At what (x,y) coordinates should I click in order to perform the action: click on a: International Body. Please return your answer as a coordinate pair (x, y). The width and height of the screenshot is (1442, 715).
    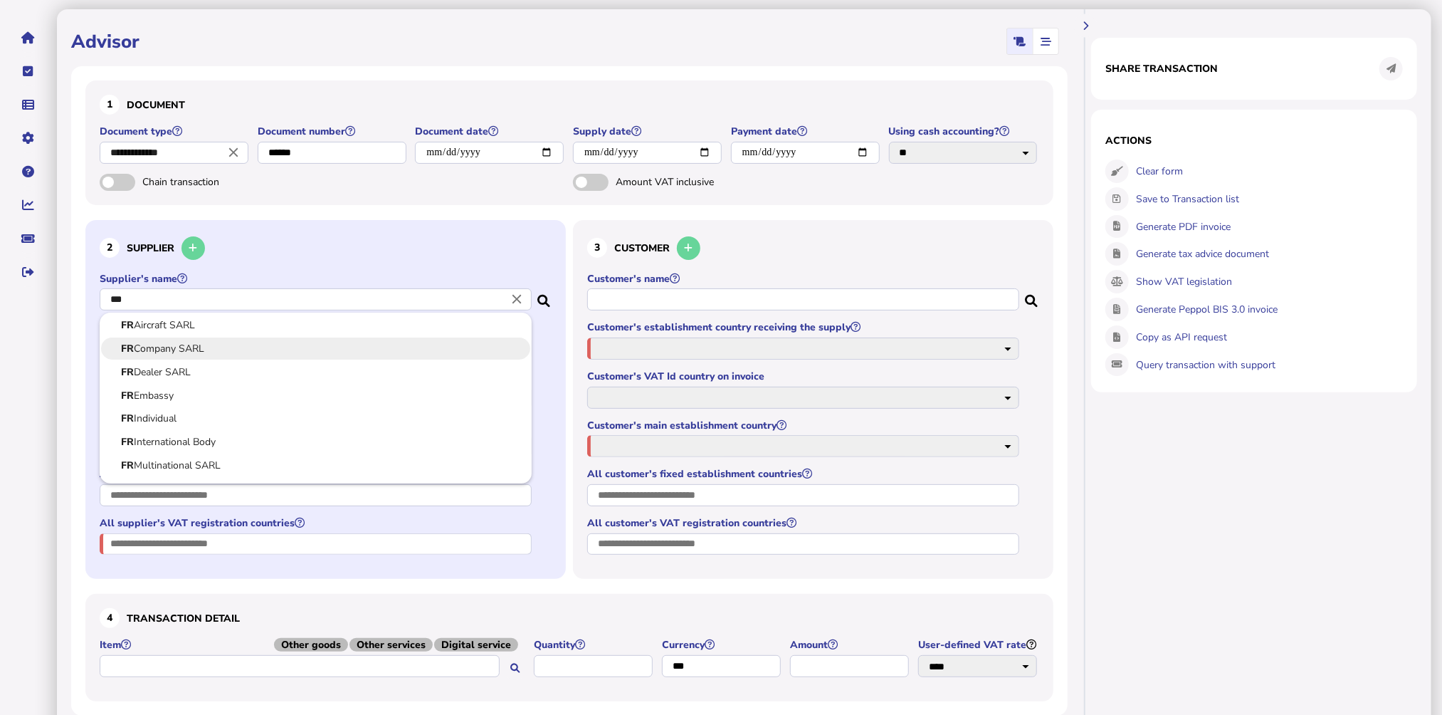
    Looking at the image, I should click on (315, 441).